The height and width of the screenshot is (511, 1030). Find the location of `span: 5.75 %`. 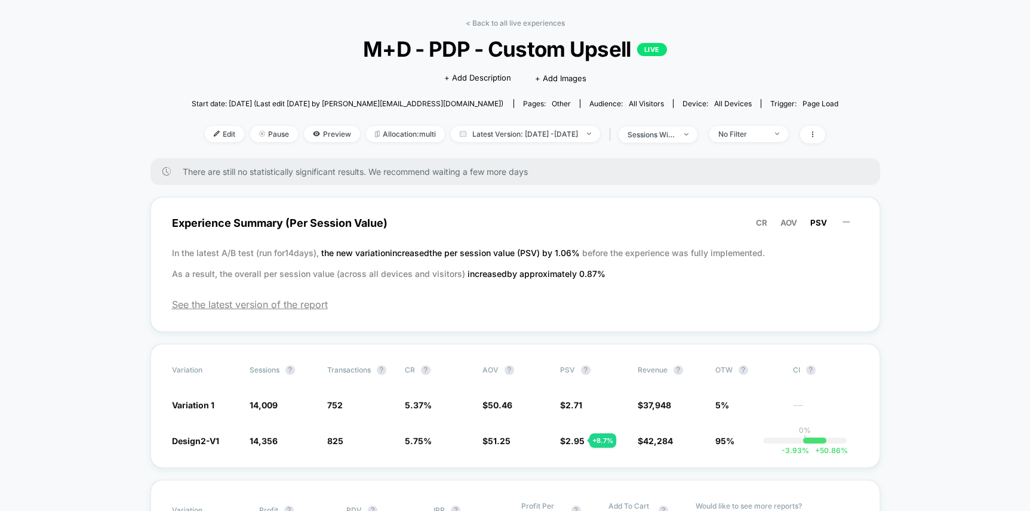

span: 5.75 % is located at coordinates (418, 441).